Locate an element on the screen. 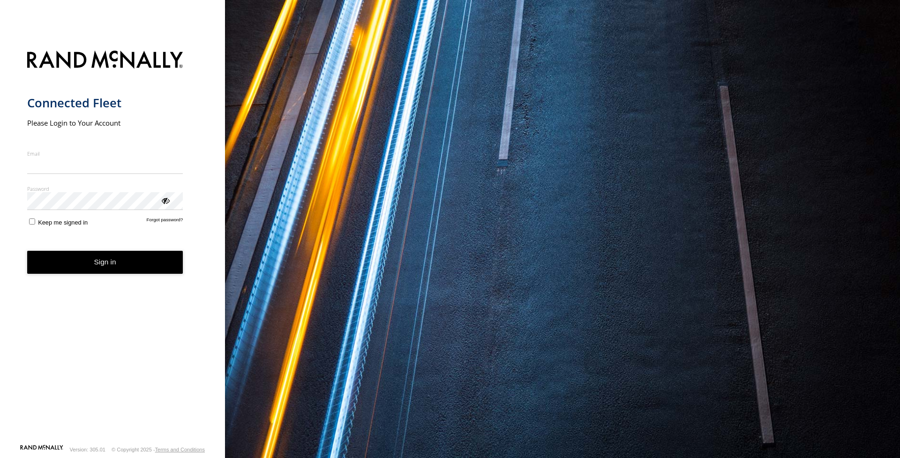  div: Version: 305.01 is located at coordinates (88, 449).